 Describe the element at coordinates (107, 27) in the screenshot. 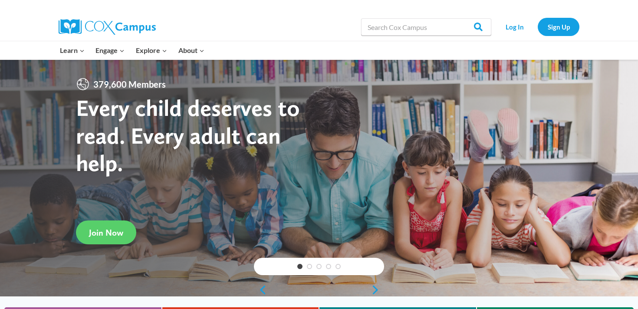

I see `img: Cox Campus` at that location.